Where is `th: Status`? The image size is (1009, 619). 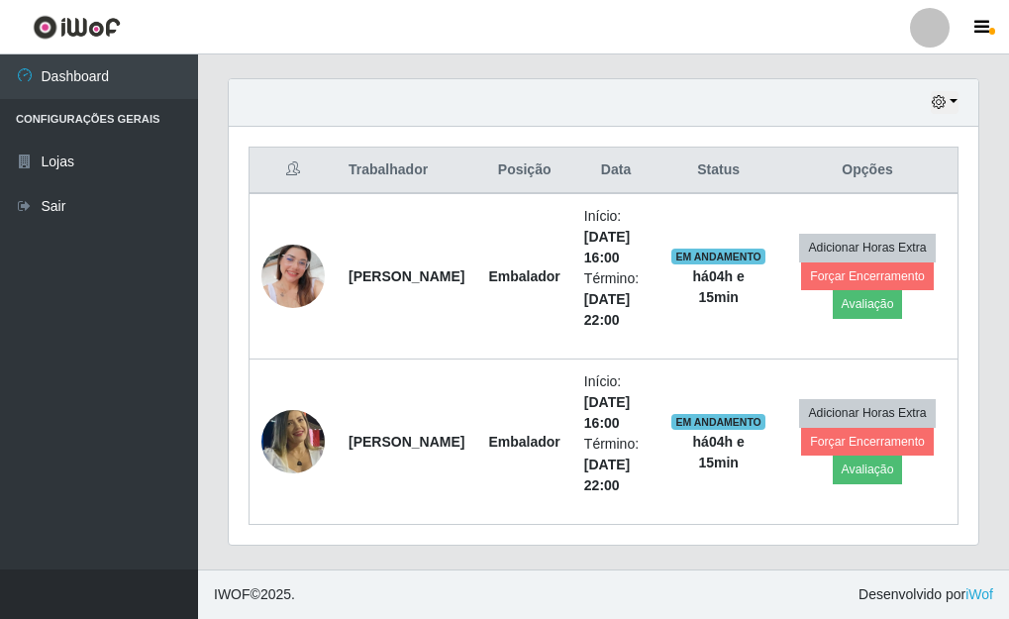
th: Status is located at coordinates (718, 170).